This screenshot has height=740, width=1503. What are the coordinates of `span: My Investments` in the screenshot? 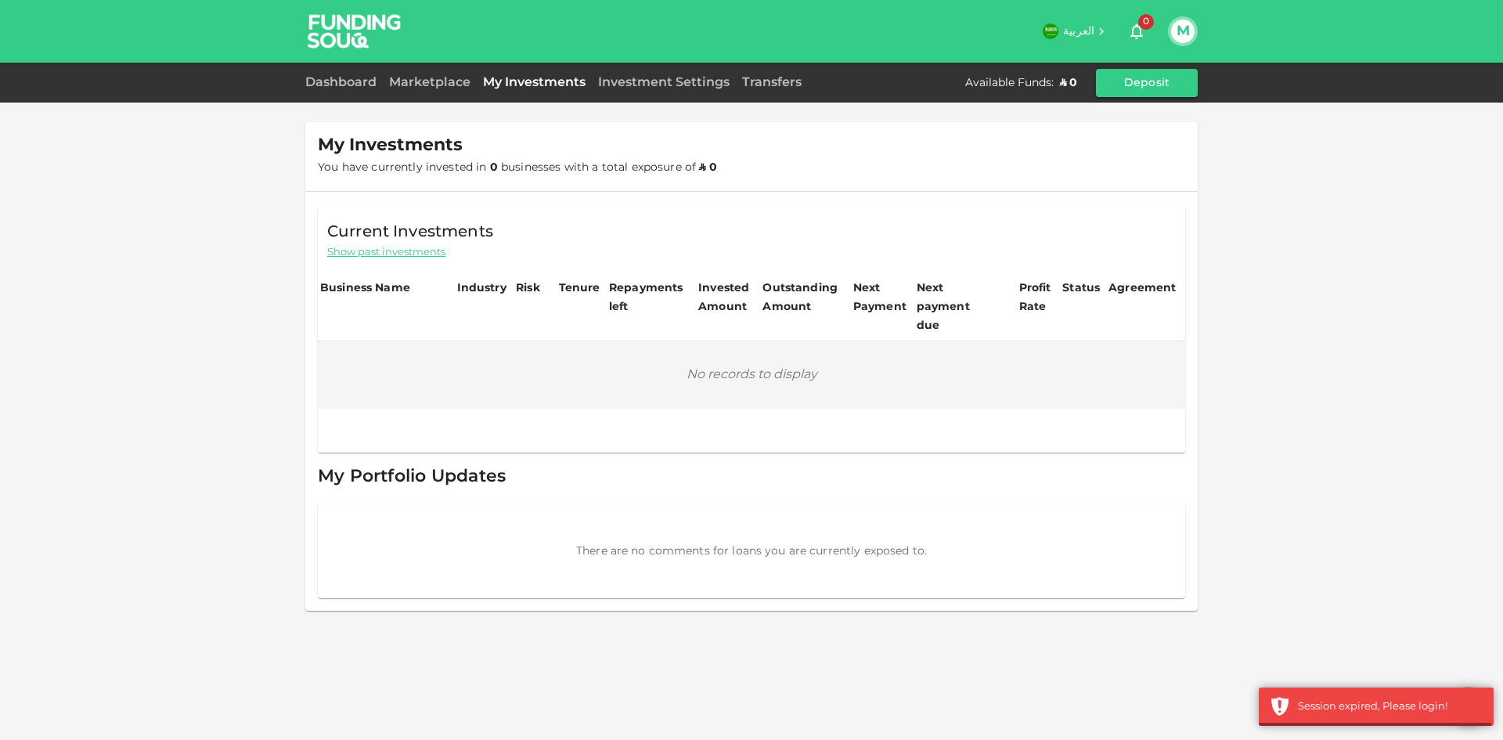 It's located at (390, 146).